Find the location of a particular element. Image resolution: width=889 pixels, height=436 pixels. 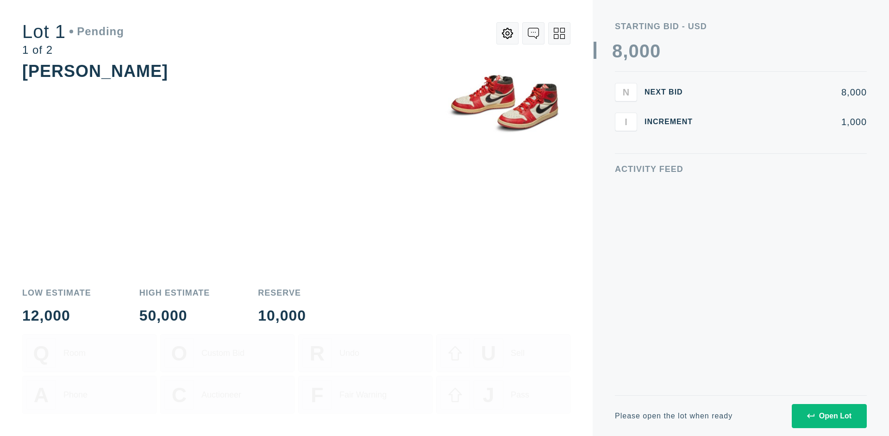

div: 10,000 is located at coordinates (282, 315).